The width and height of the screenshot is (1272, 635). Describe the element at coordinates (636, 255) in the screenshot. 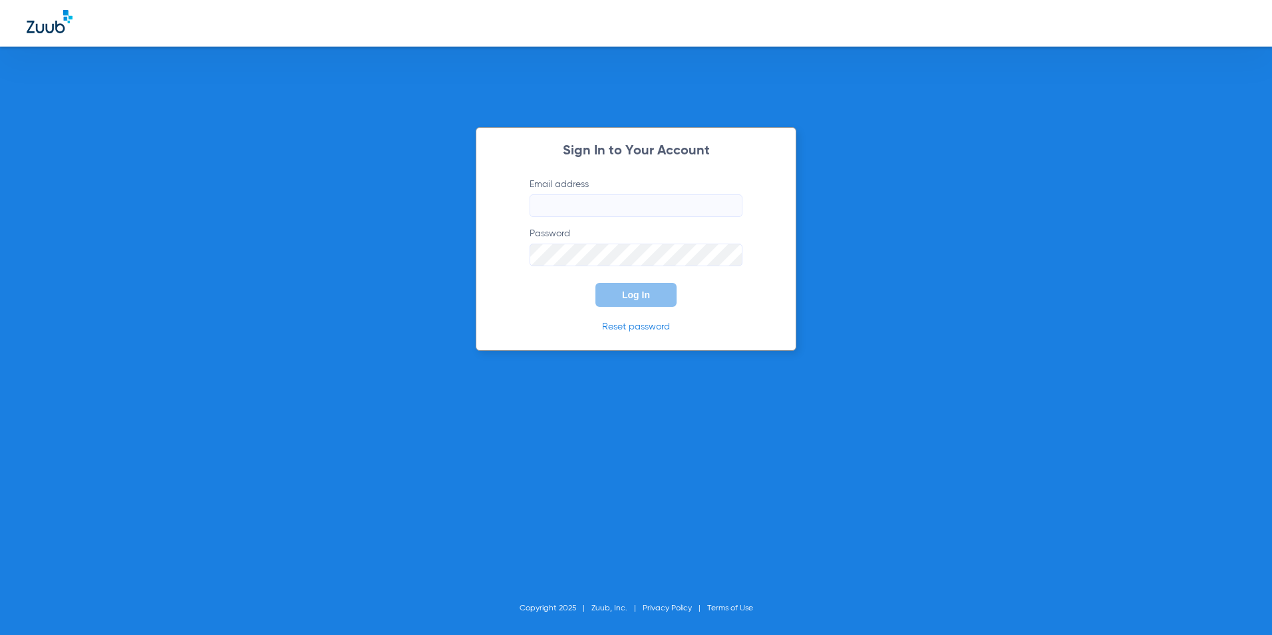

I see `input: Password` at that location.